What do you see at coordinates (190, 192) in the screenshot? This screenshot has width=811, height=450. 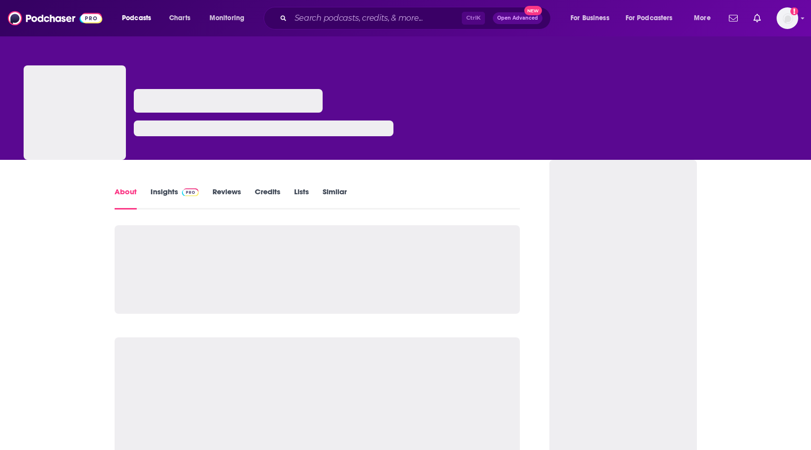 I see `img: Podchaser Pro` at bounding box center [190, 192].